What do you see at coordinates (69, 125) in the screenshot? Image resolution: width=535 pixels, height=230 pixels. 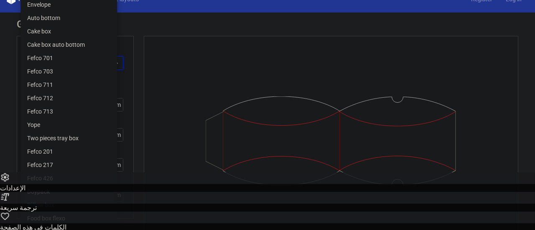 I see `div: Yope` at bounding box center [69, 125].